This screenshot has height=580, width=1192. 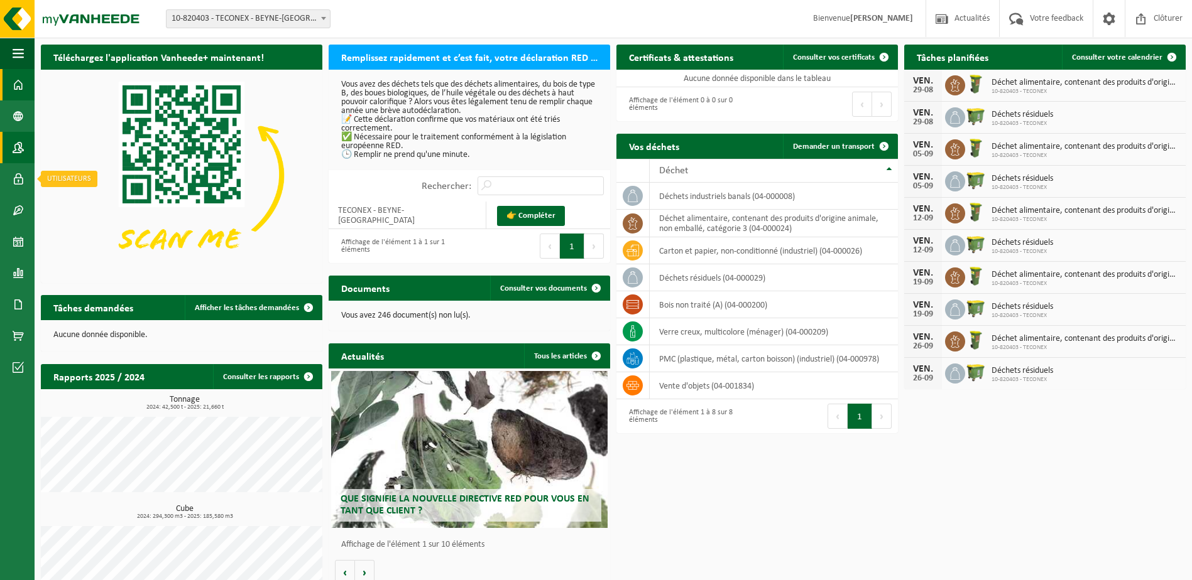 What do you see at coordinates (469, 57) in the screenshot?
I see `h2: Remplissez rapidement et c’est fait, votre déclaration RED pour 2025` at bounding box center [469, 57].